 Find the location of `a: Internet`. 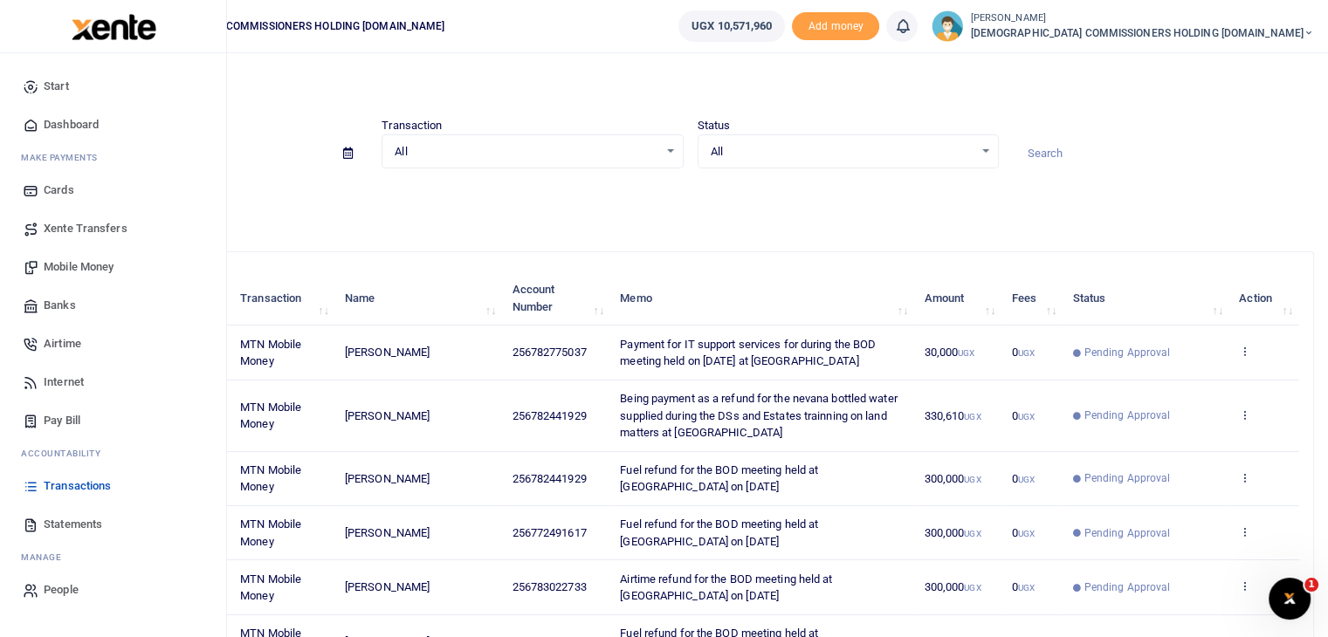

a: Internet is located at coordinates (113, 382).